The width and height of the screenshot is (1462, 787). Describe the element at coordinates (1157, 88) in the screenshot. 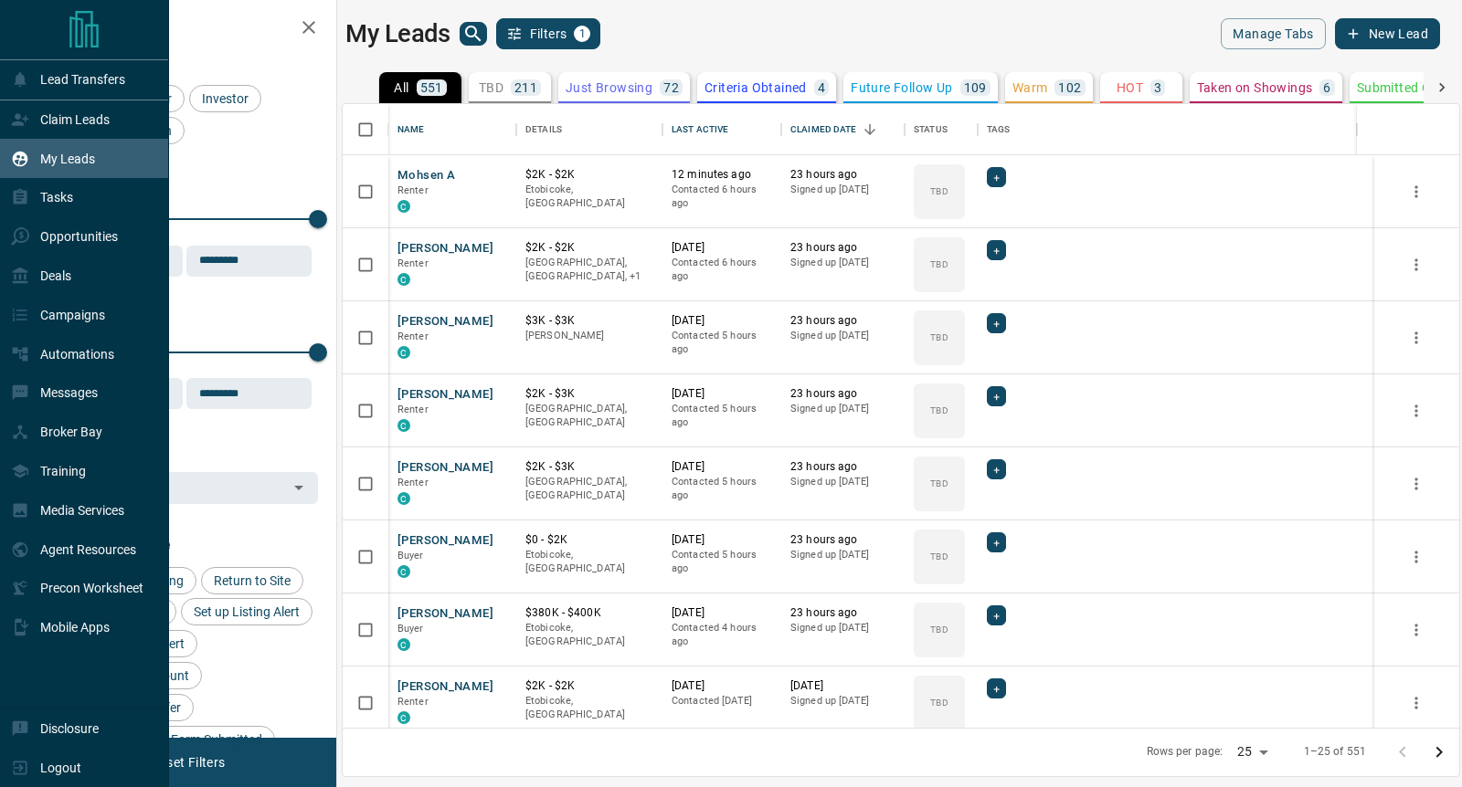

I see `p: 3` at that location.